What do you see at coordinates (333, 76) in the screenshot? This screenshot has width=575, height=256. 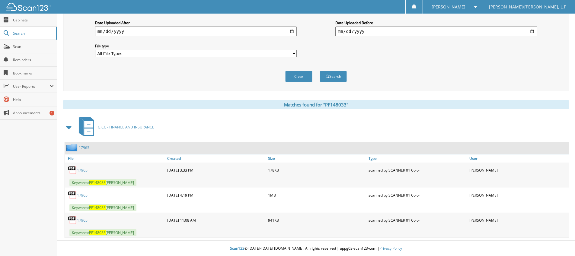 I see `button: Search` at bounding box center [333, 76].